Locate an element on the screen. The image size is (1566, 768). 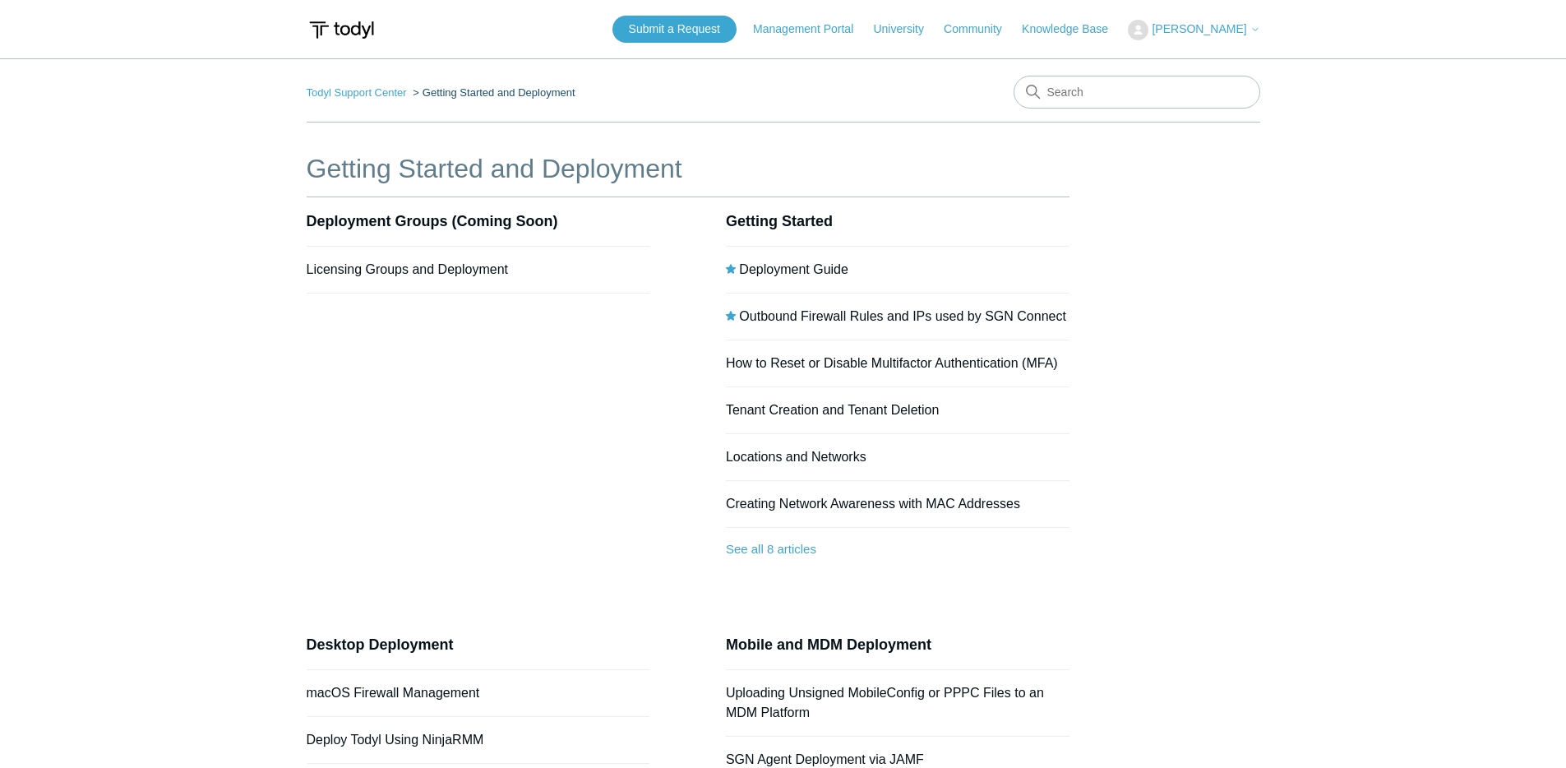
a: Licensing Groups and Deployment is located at coordinates (407, 269).